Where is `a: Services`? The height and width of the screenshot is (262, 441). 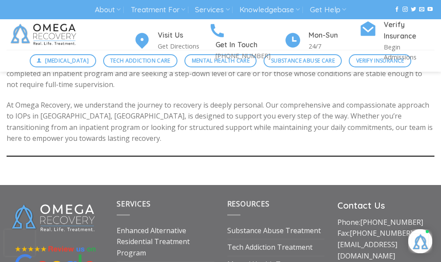 a: Services is located at coordinates (212, 10).